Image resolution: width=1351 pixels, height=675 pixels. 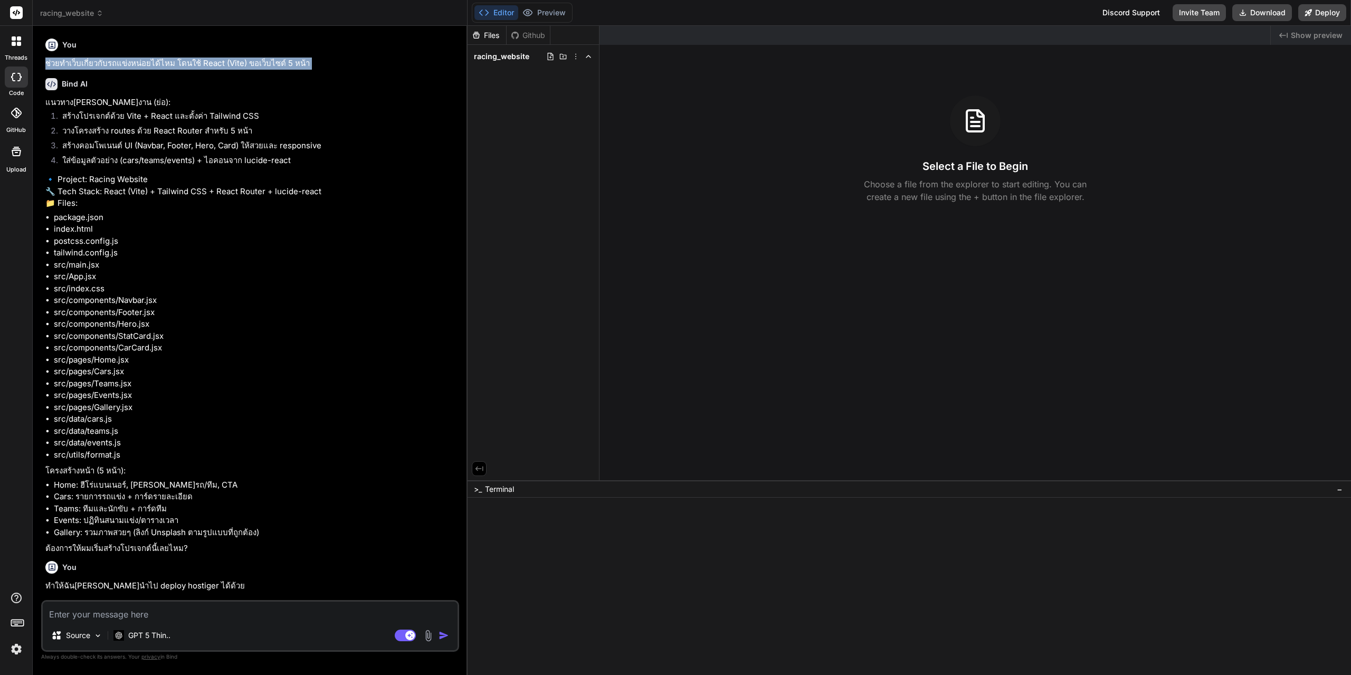 What do you see at coordinates (255, 324) in the screenshot?
I see `li: src/components/Hero.jsx` at bounding box center [255, 324].